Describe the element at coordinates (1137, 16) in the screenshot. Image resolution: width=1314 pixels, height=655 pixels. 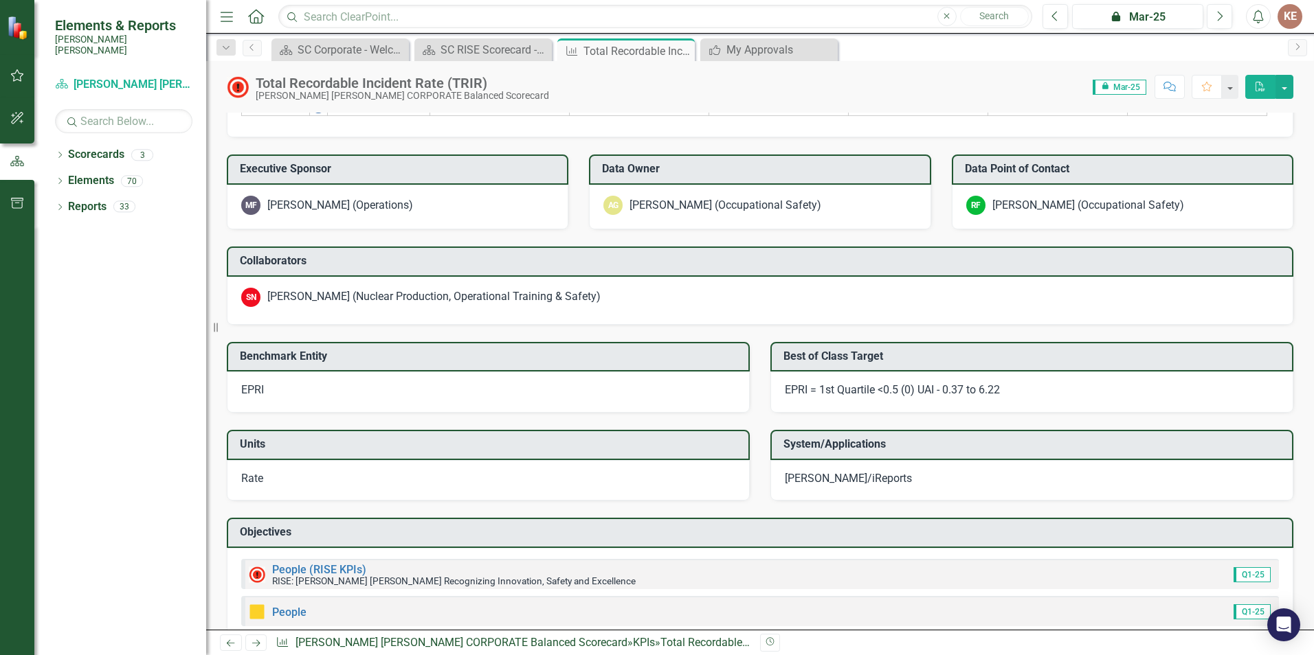
I see `button: Mar-25` at that location.